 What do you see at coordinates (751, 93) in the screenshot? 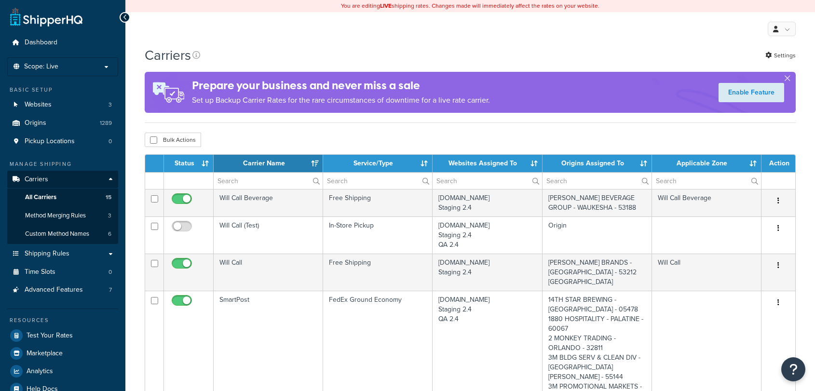
I see `a: Enable Feature` at bounding box center [751, 93].